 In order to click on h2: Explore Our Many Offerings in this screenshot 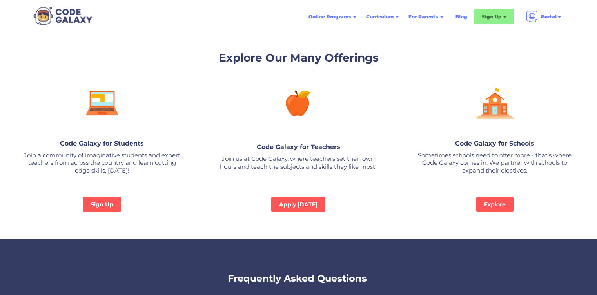, I will do `click(299, 58)`.